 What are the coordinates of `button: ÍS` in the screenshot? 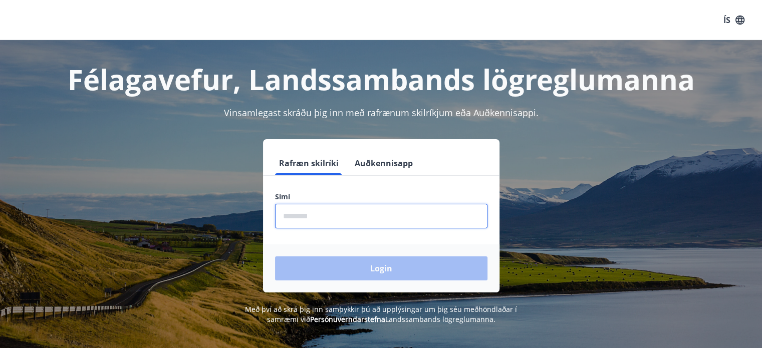 It's located at (734, 20).